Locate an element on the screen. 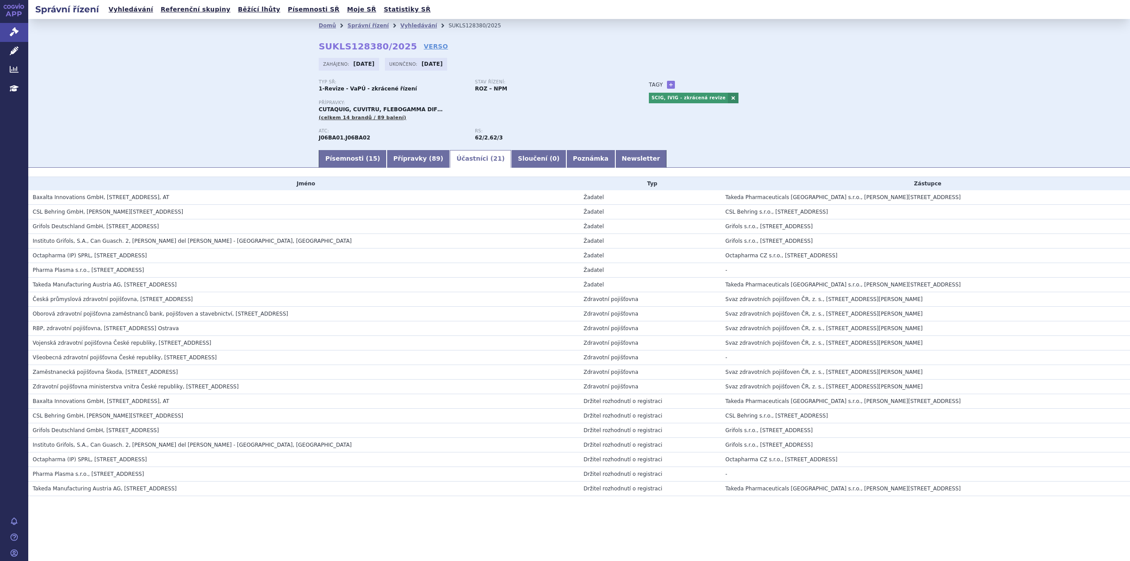 This screenshot has width=1130, height=561. span: RBP, zdravotní pojišťovna, Michálkovická 967/108, Slezská Ostrava is located at coordinates (106, 328).